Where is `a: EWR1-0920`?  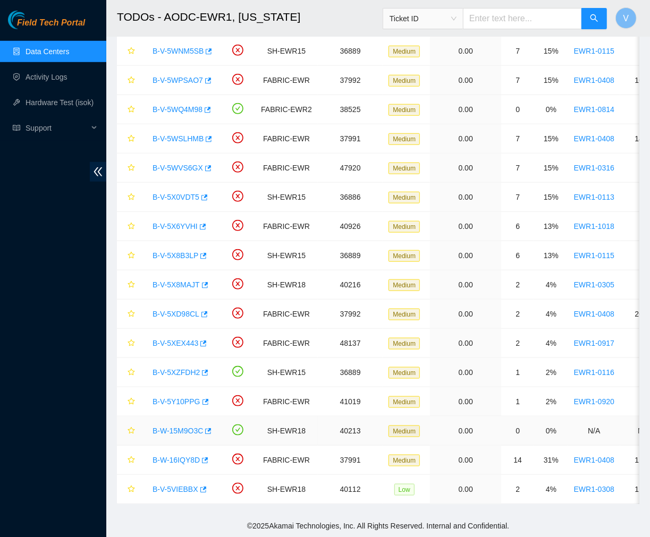 a: EWR1-0920 is located at coordinates (594, 402).